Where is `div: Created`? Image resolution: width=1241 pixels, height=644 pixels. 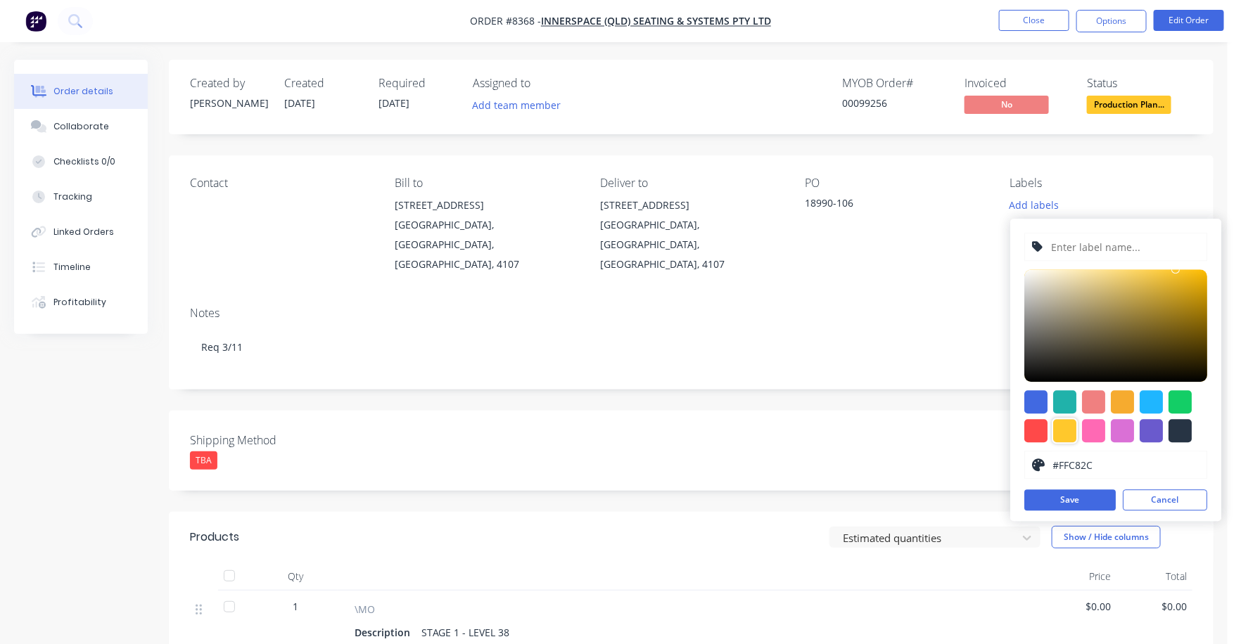
div: Created is located at coordinates (323, 83).